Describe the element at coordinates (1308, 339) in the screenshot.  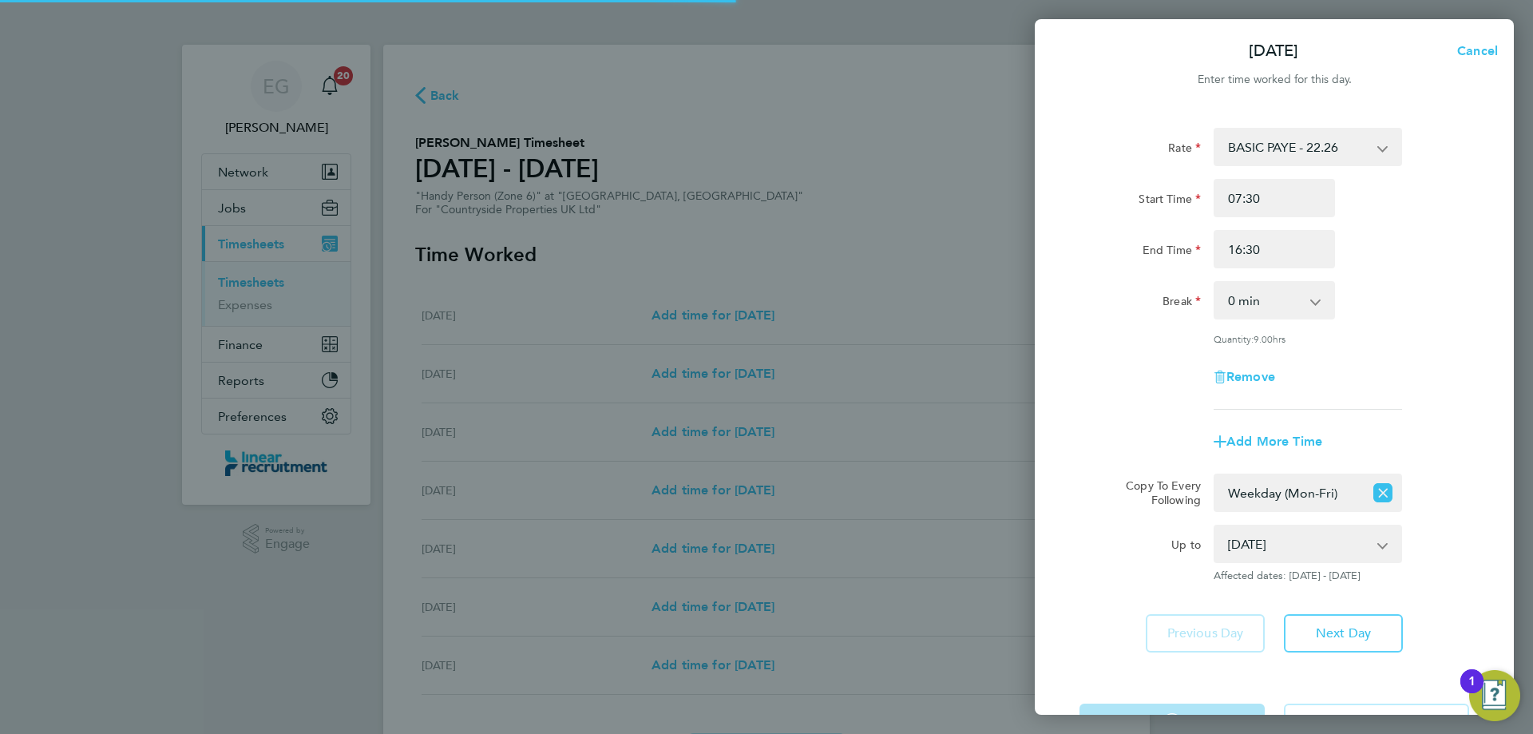
I see `div: Quantity: hrs` at that location.